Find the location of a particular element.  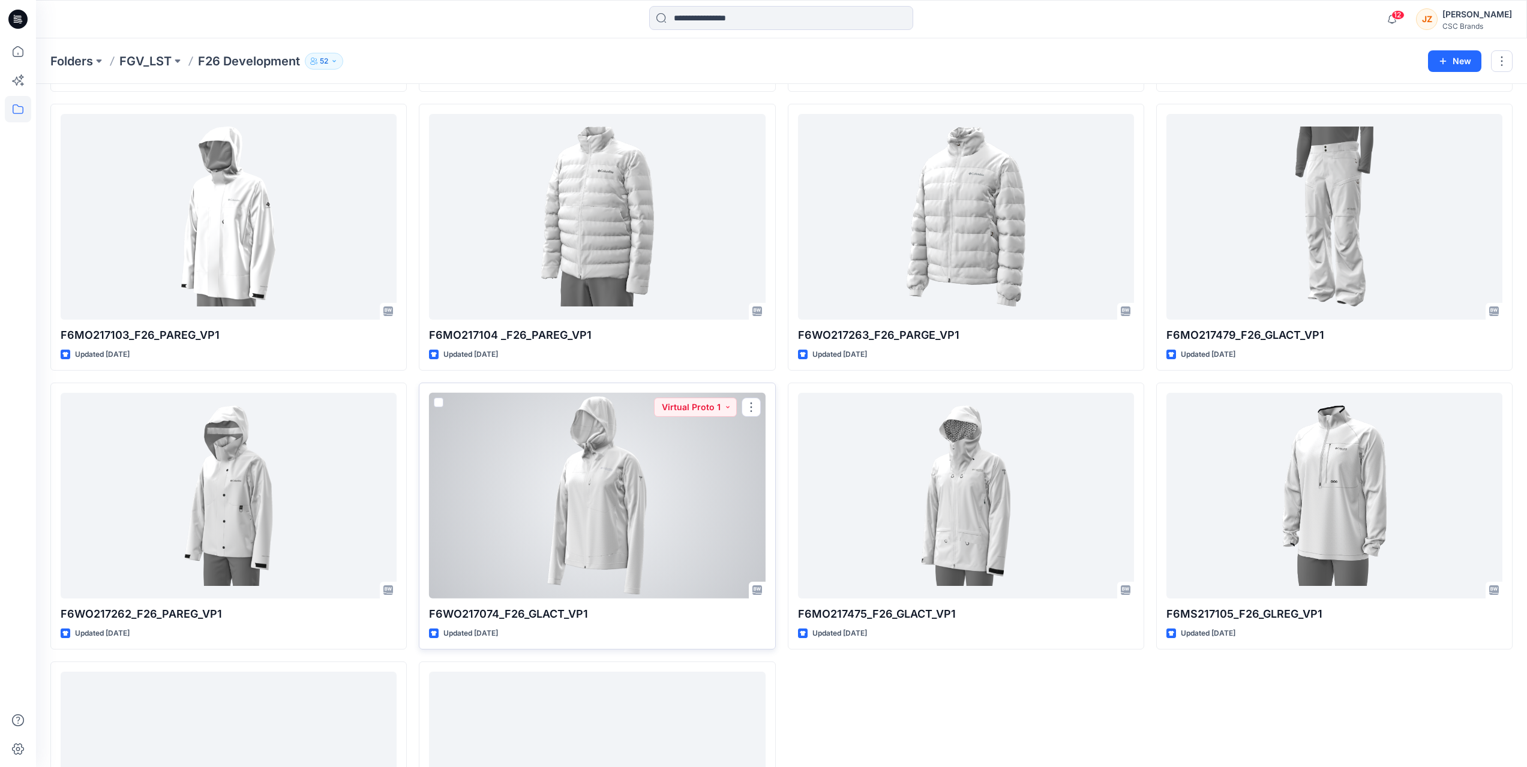

a: FGV_LST is located at coordinates (145, 61).